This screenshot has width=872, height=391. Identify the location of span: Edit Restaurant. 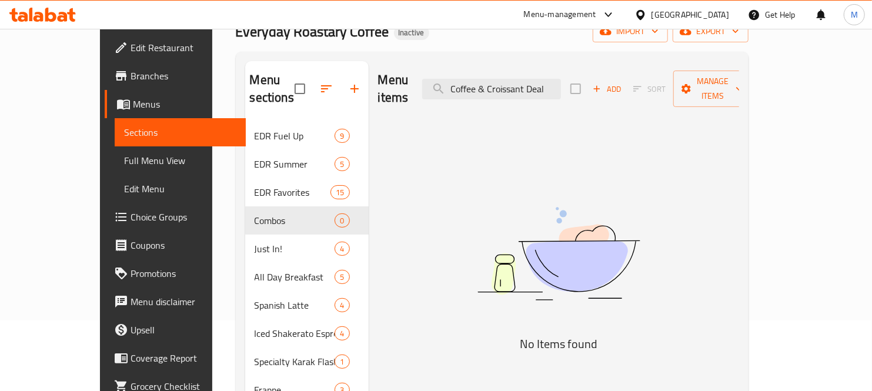
(183, 48).